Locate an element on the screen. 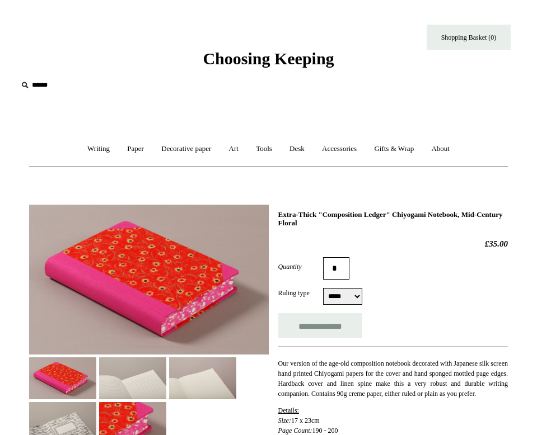 This screenshot has height=435, width=537. h2: £35.00 is located at coordinates (393, 244).